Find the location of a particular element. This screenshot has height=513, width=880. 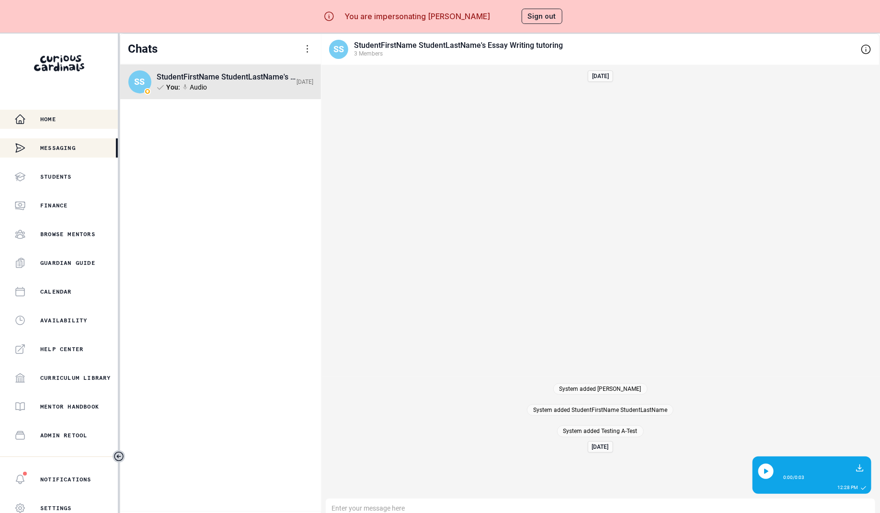

span: System added Testing A-Test is located at coordinates (600, 431).